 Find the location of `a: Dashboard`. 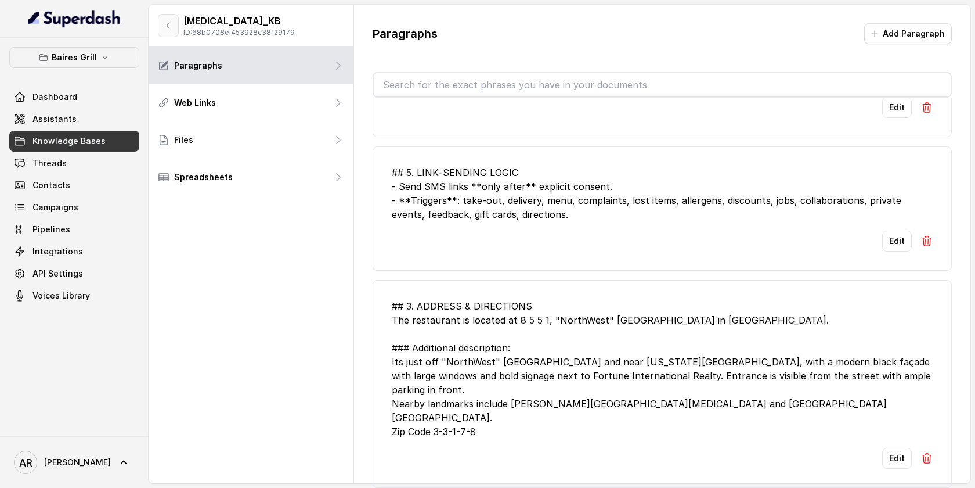

a: Dashboard is located at coordinates (74, 97).